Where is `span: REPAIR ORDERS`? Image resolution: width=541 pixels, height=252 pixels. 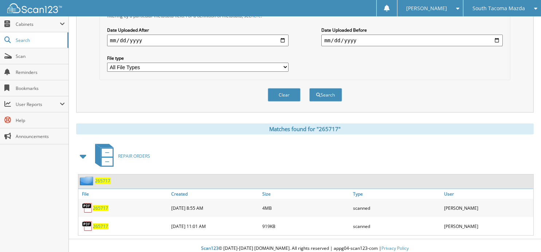
span: REPAIR ORDERS is located at coordinates (134, 156).